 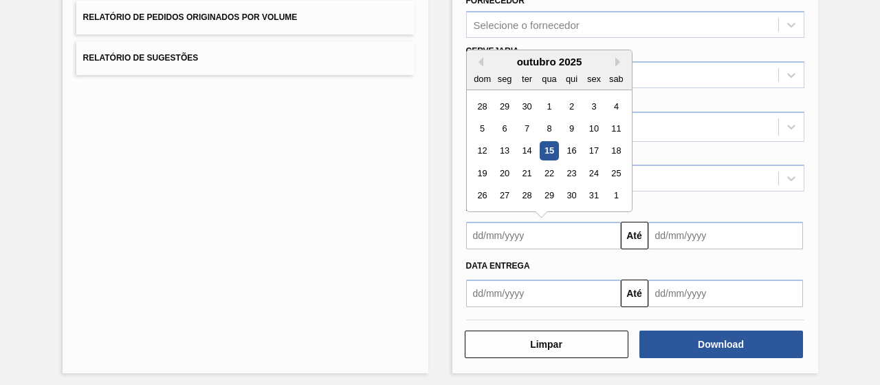 I want to click on div: Choose quinta-feira, 30 de outubro de 2025, so click(x=571, y=195).